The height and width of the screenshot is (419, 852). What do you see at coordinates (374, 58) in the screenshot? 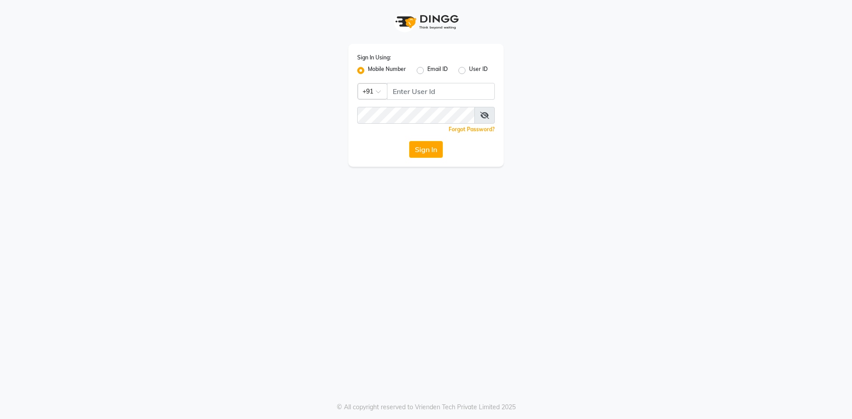
I see `label: Sign In Using:` at bounding box center [374, 58].